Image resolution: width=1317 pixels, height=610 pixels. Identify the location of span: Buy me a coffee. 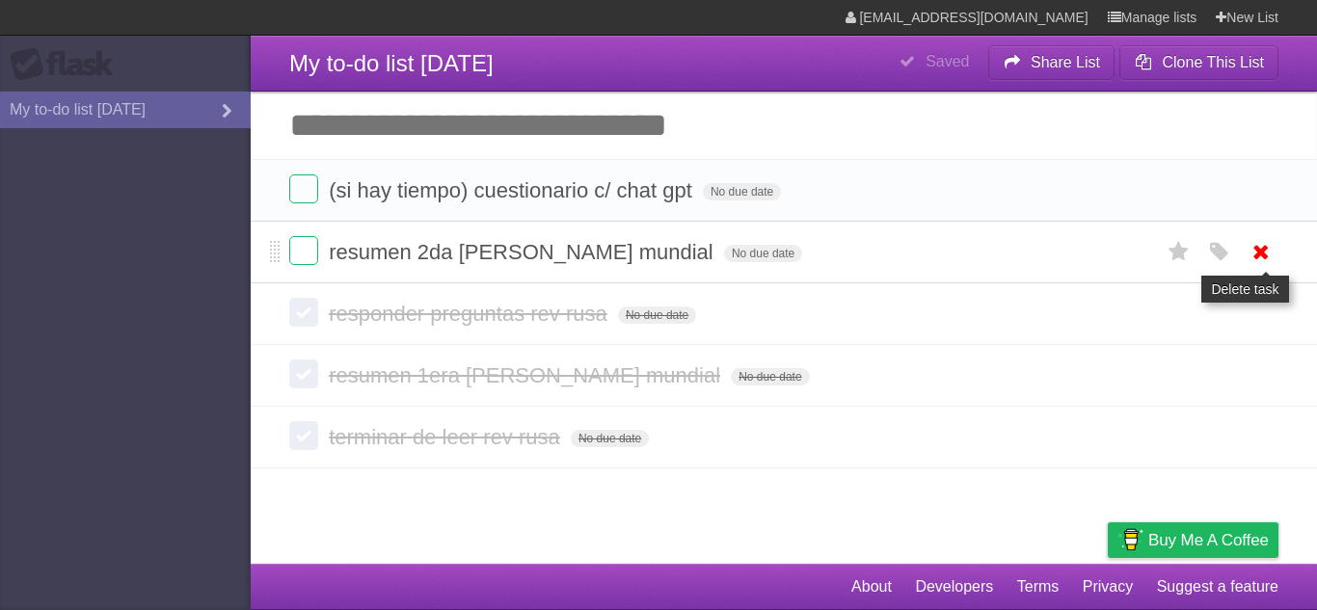
(1208, 540).